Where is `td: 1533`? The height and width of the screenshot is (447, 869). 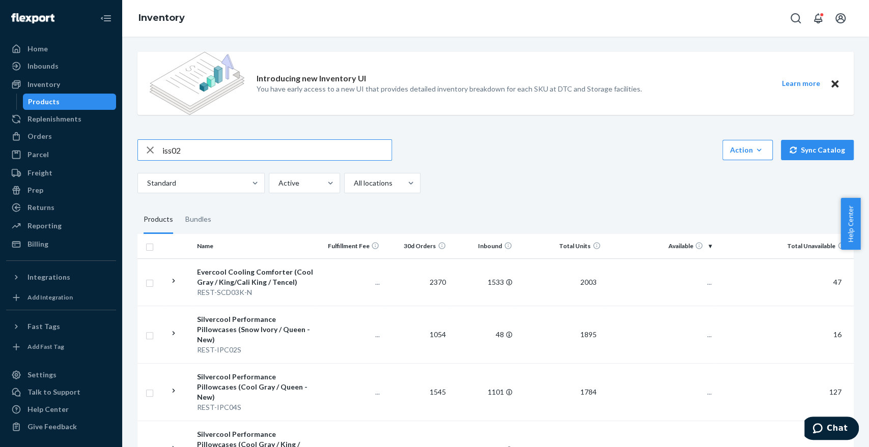 td: 1533 is located at coordinates (483, 282).